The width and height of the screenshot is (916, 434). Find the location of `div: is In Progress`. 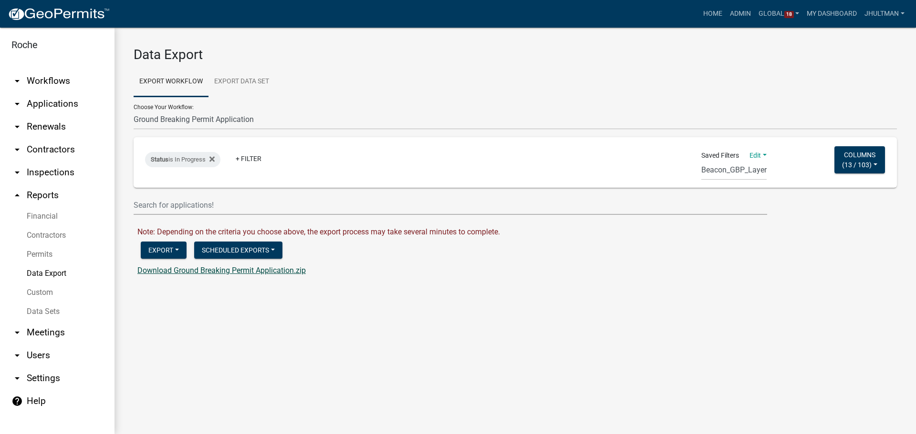

div: is In Progress is located at coordinates (183, 160).